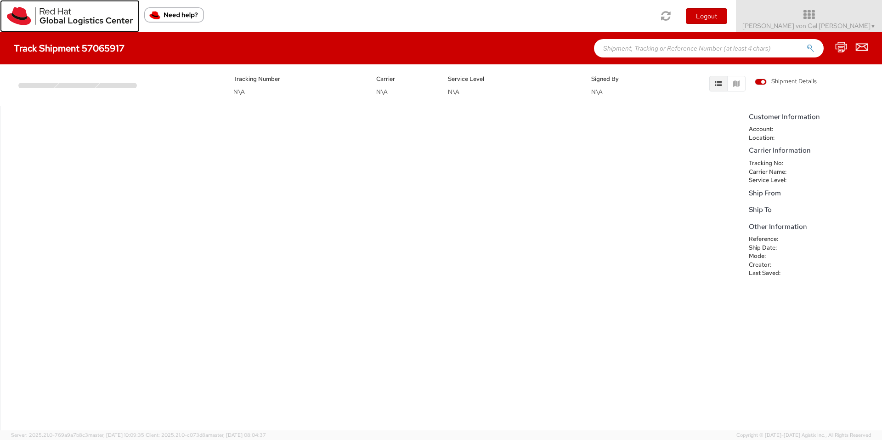 This screenshot has height=440, width=882. Describe the element at coordinates (513, 79) in the screenshot. I see `h5: Service Level` at that location.